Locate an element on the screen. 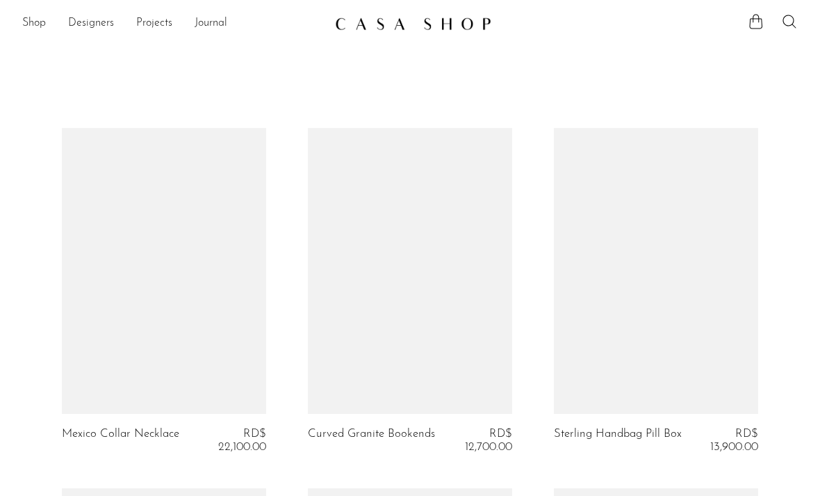 This screenshot has width=820, height=496. a: Sterling Handbag Pill Box is located at coordinates (618, 440).